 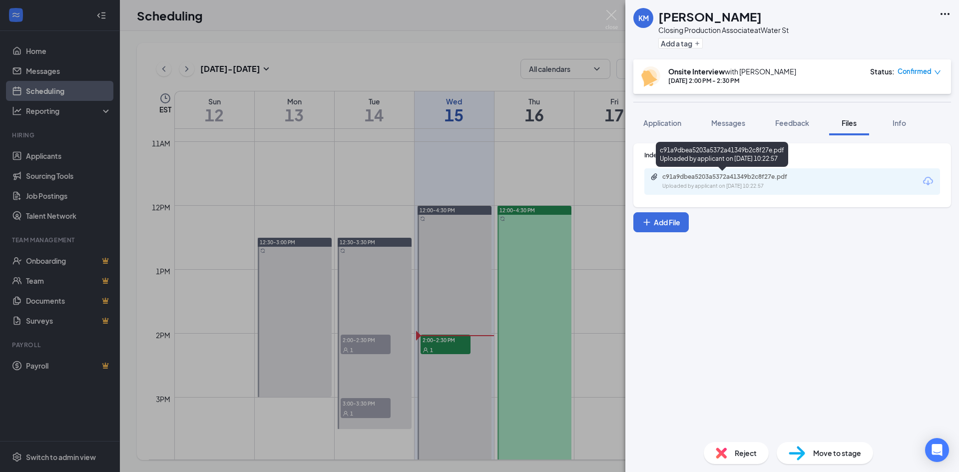 I want to click on div: Status :, so click(x=882, y=71).